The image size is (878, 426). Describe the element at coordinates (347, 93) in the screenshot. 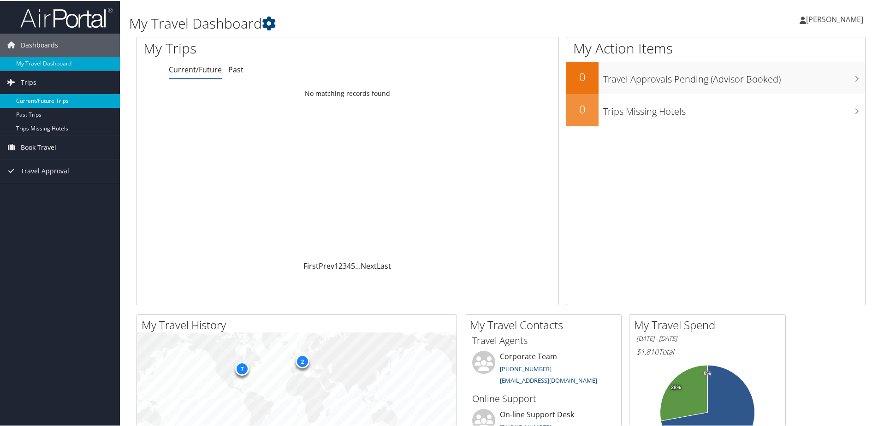

I see `td: No matching records found` at that location.